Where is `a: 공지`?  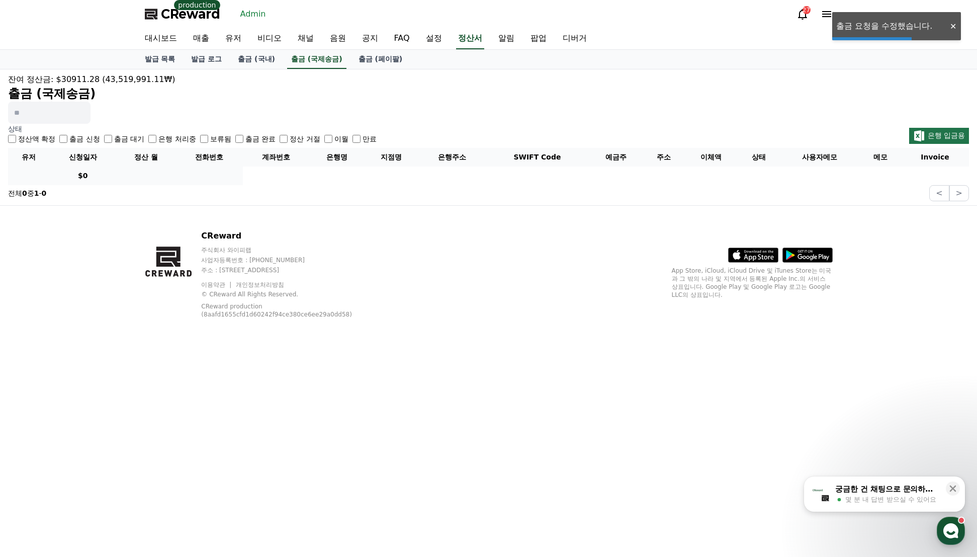 a: 공지 is located at coordinates (370, 39).